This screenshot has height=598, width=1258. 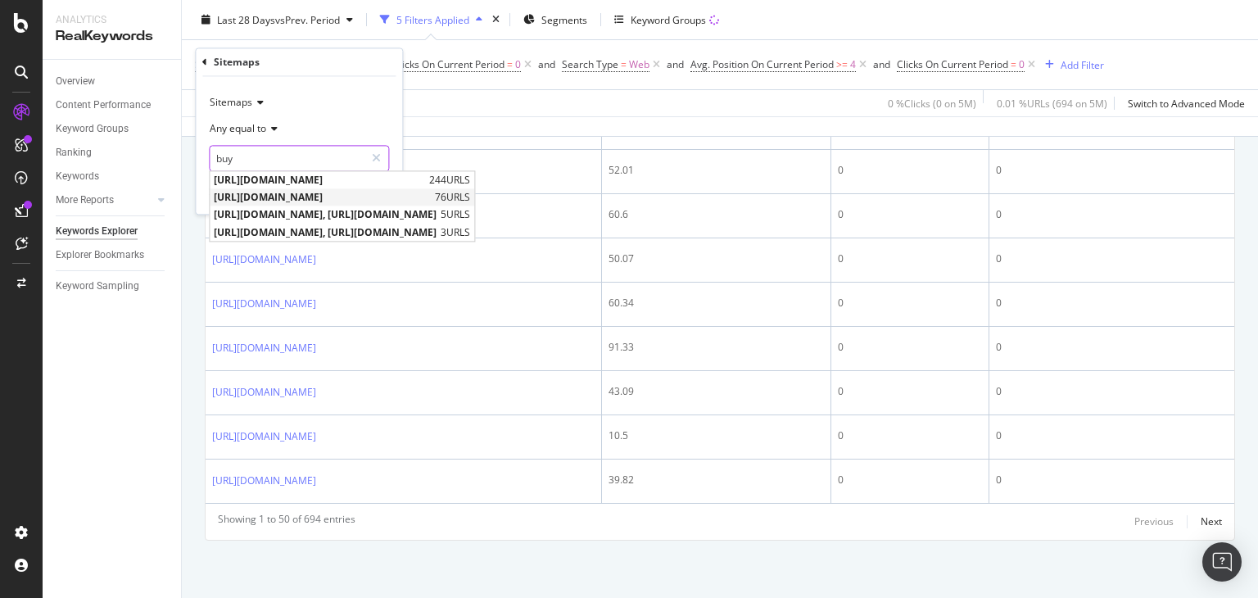 What do you see at coordinates (112, 105) in the screenshot?
I see `a: Content Performance` at bounding box center [112, 105].